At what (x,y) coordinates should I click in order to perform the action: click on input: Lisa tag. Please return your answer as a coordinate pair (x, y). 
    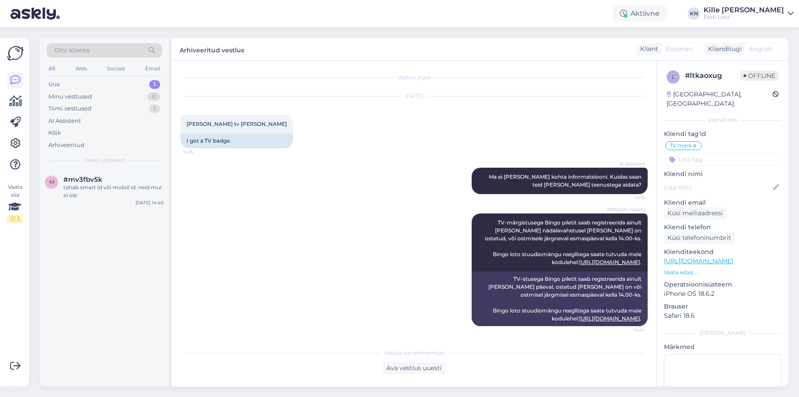
    Looking at the image, I should click on (722, 159).